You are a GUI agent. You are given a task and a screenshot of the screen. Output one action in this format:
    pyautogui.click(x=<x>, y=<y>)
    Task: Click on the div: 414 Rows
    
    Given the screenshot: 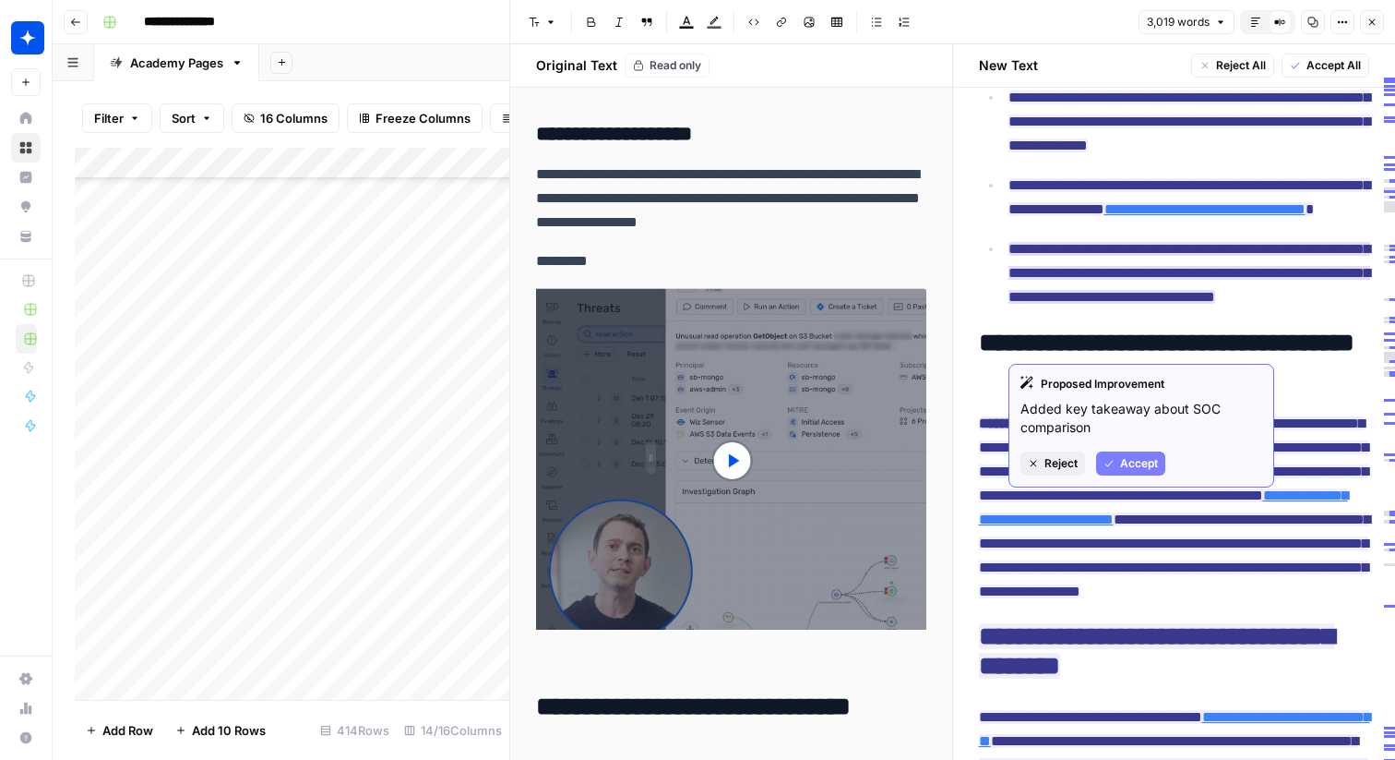 What is the action you would take?
    pyautogui.click(x=354, y=730)
    